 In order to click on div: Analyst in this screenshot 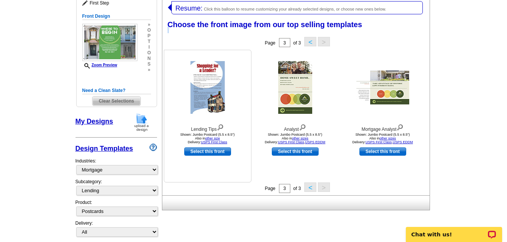, I will do `click(295, 128)`.